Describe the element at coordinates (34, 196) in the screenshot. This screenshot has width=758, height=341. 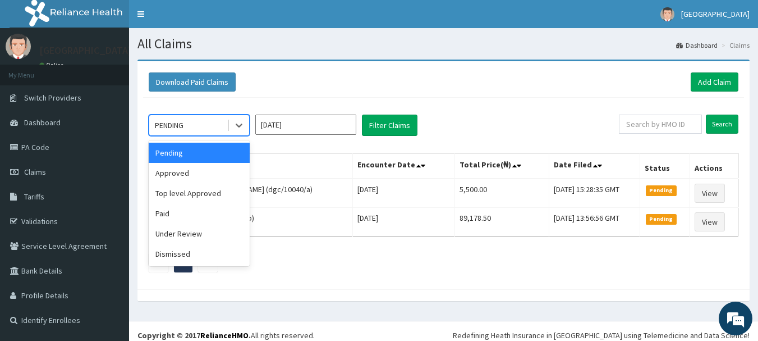
I see `span: Tariffs` at that location.